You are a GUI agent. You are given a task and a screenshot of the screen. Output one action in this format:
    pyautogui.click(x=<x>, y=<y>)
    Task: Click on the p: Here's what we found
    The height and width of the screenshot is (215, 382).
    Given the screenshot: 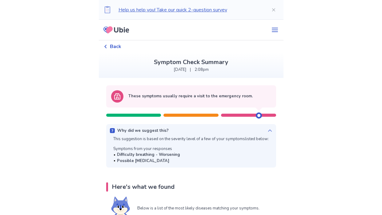 What is the action you would take?
    pyautogui.click(x=143, y=187)
    